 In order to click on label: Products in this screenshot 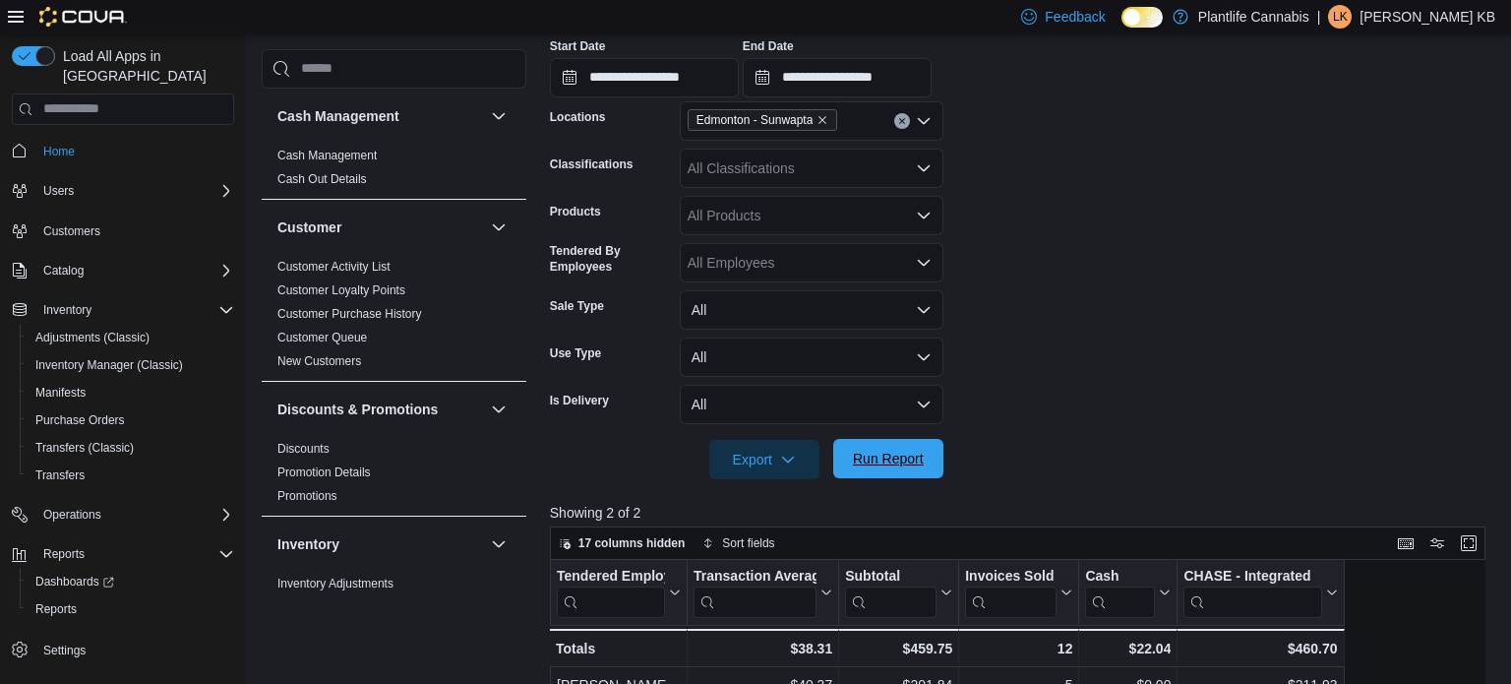, I will do `click(575, 211)`.